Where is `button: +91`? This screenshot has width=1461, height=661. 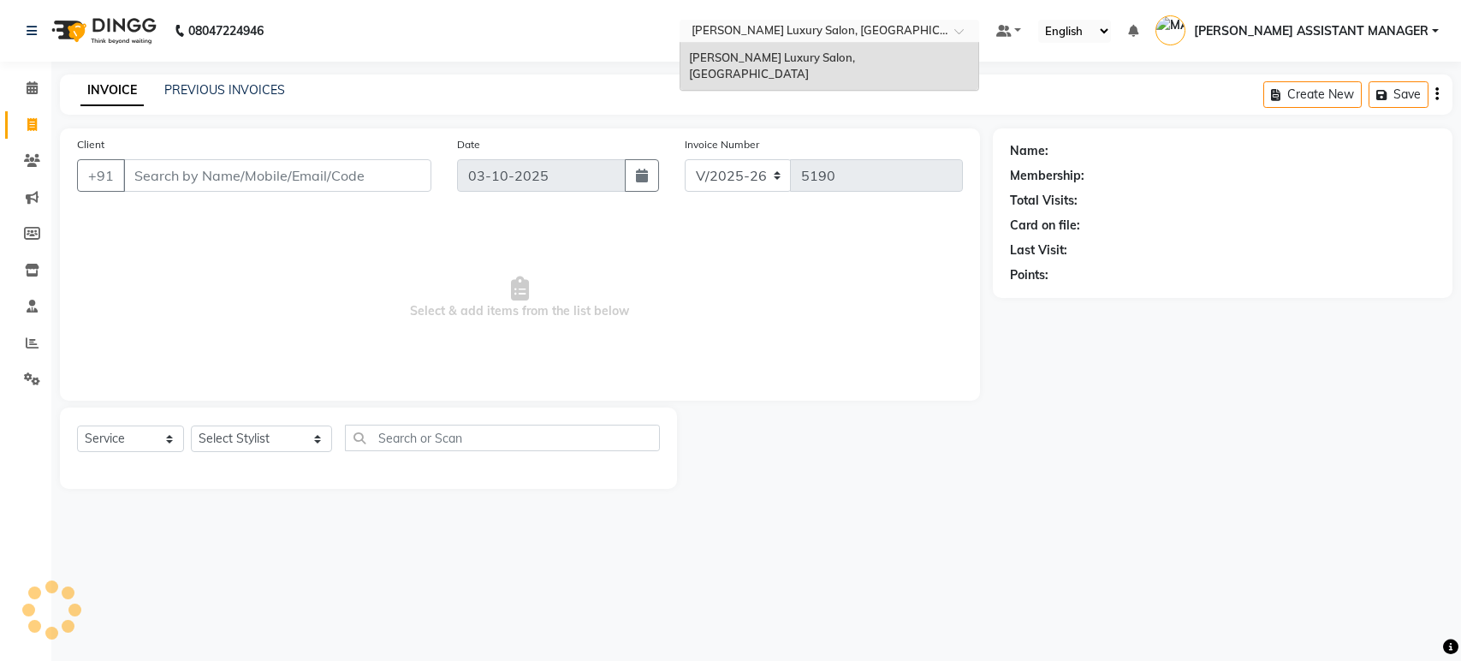 button: +91 is located at coordinates (101, 175).